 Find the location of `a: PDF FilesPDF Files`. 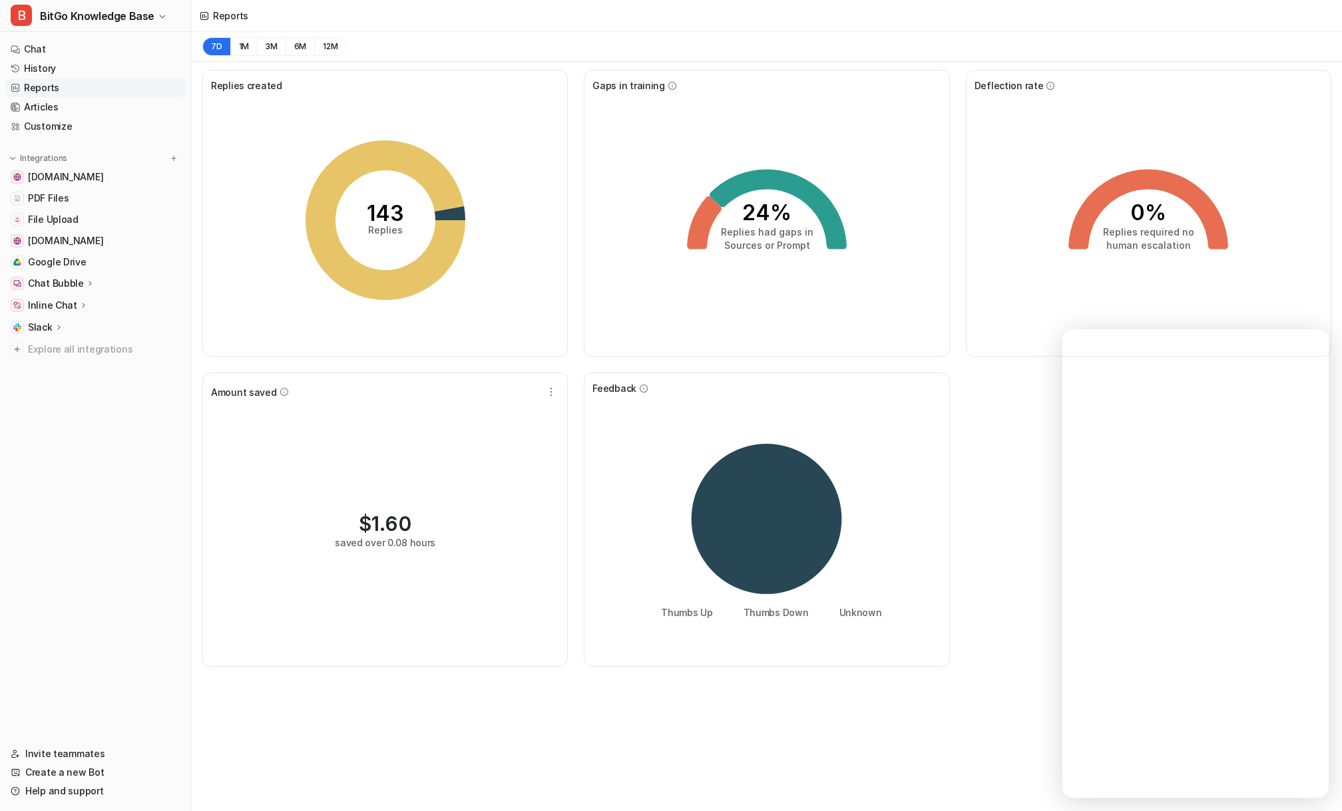

a: PDF FilesPDF Files is located at coordinates (95, 198).